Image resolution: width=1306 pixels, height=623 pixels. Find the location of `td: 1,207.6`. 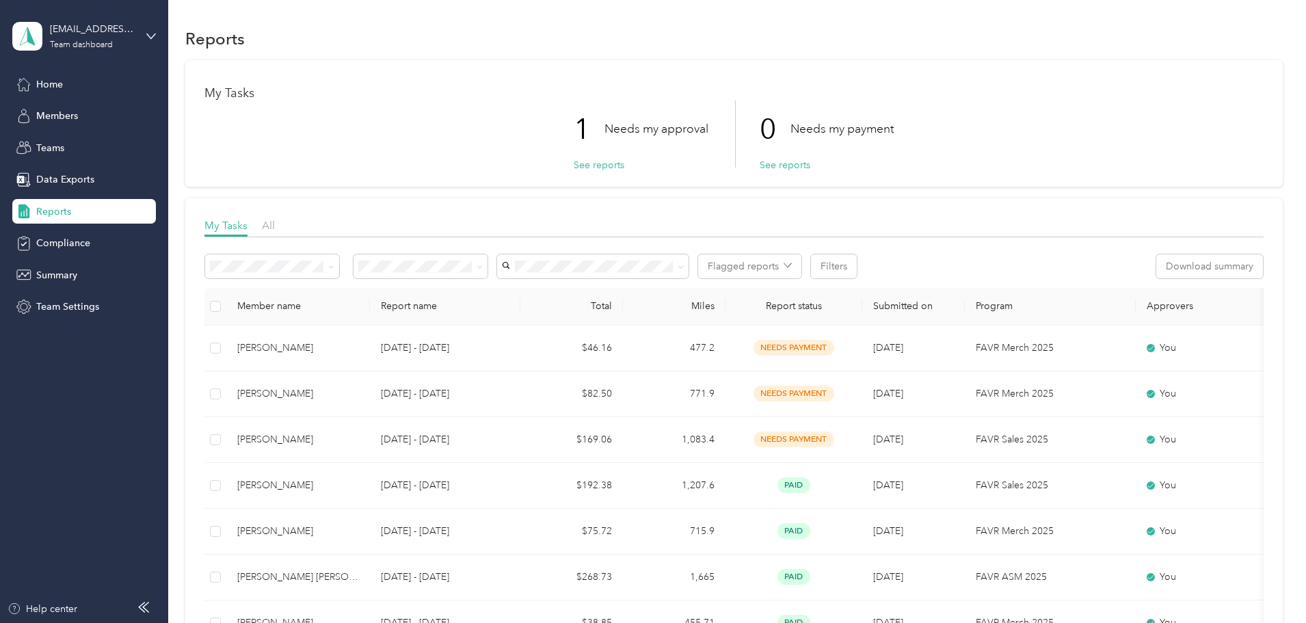

td: 1,207.6 is located at coordinates (674, 485).